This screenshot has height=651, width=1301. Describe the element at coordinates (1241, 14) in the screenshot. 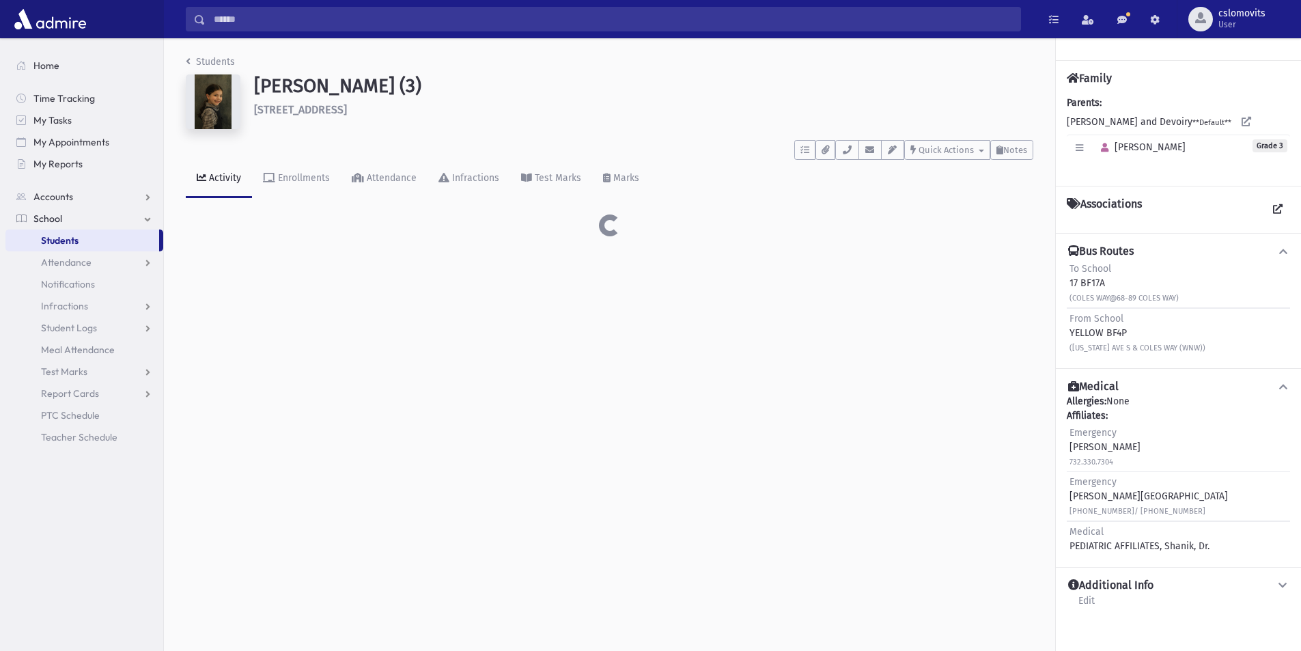

I see `span: cslomovits` at that location.